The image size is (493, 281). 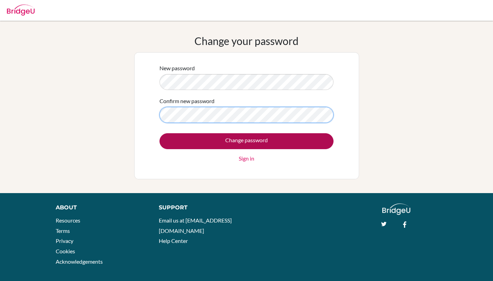 I want to click on a: Acknowledgements, so click(x=79, y=261).